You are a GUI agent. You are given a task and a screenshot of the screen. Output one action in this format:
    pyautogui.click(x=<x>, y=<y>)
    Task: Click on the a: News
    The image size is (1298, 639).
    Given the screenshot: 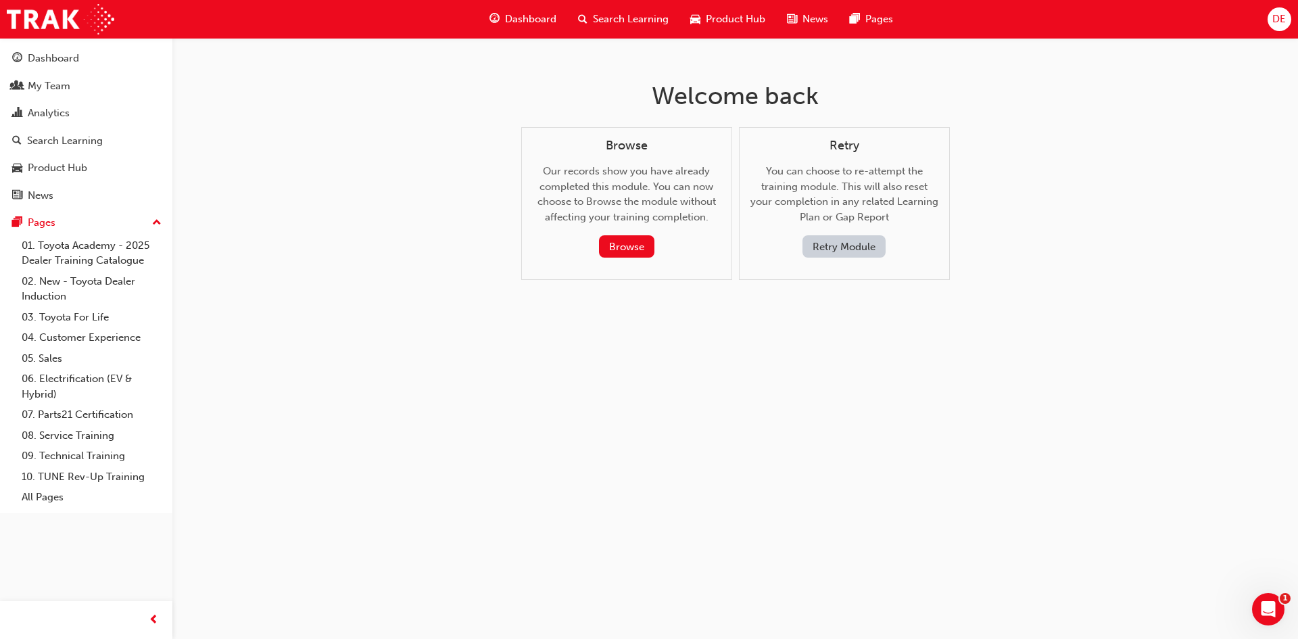 What is the action you would take?
    pyautogui.click(x=86, y=195)
    